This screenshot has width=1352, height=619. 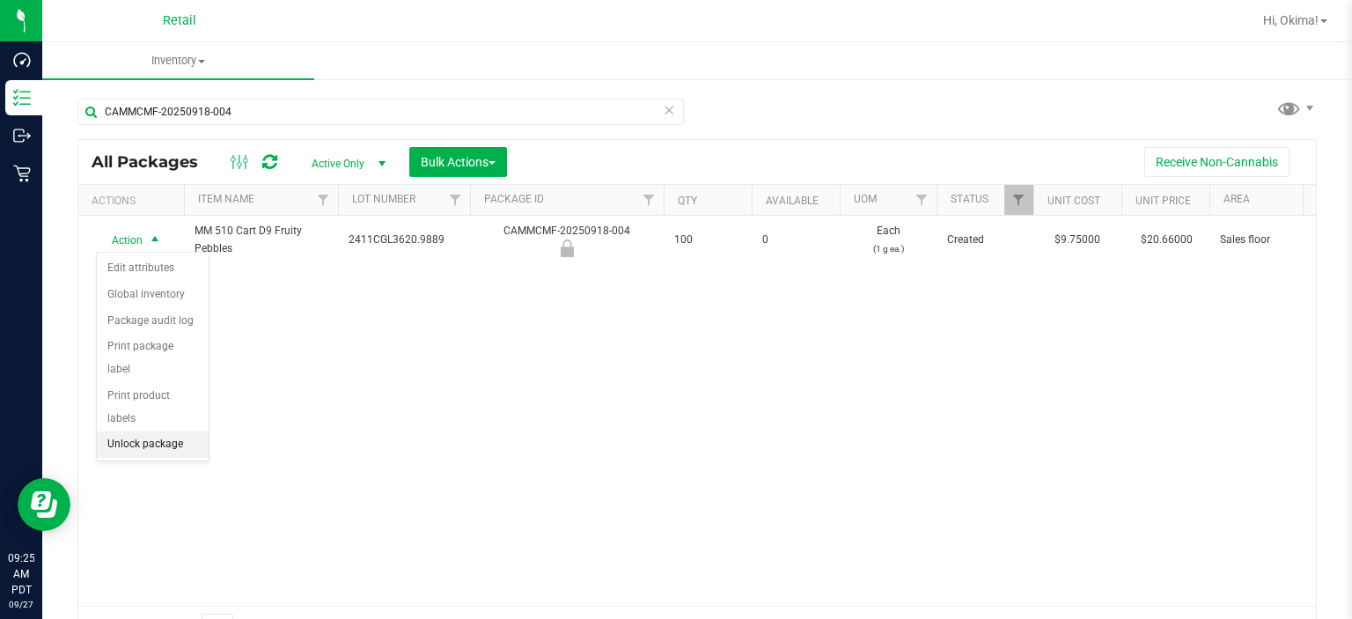 I want to click on span: Clear, so click(x=669, y=110).